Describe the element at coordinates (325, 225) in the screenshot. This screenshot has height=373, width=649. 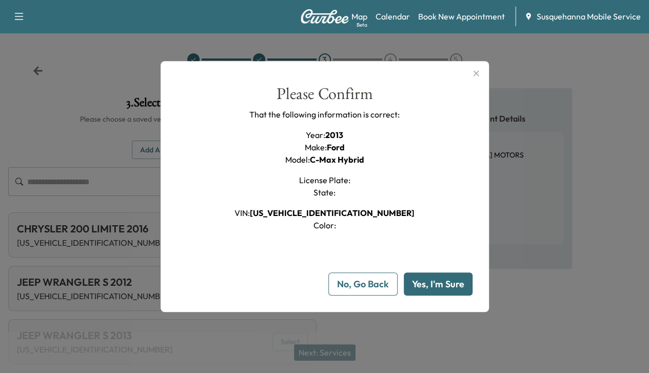
I see `h1: Color :` at that location.